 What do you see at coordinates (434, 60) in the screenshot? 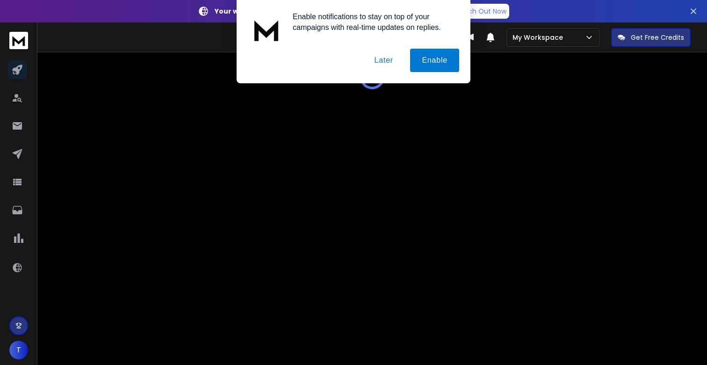
I see `button: Enable` at bounding box center [434, 60].